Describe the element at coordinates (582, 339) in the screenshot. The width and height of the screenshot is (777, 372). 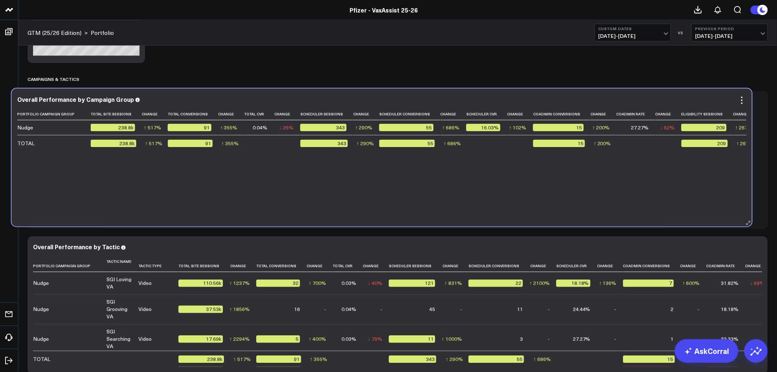
I see `div: 27.27%` at that location.